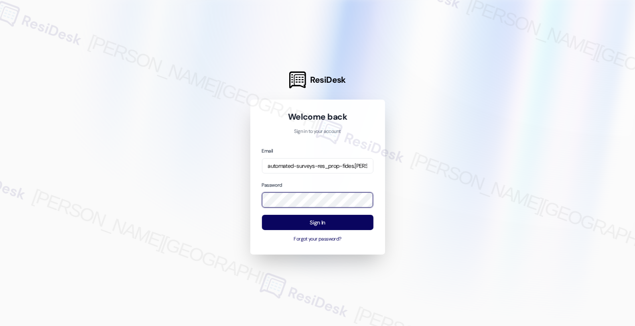 This screenshot has width=635, height=326. I want to click on h1: Welcome back, so click(318, 117).